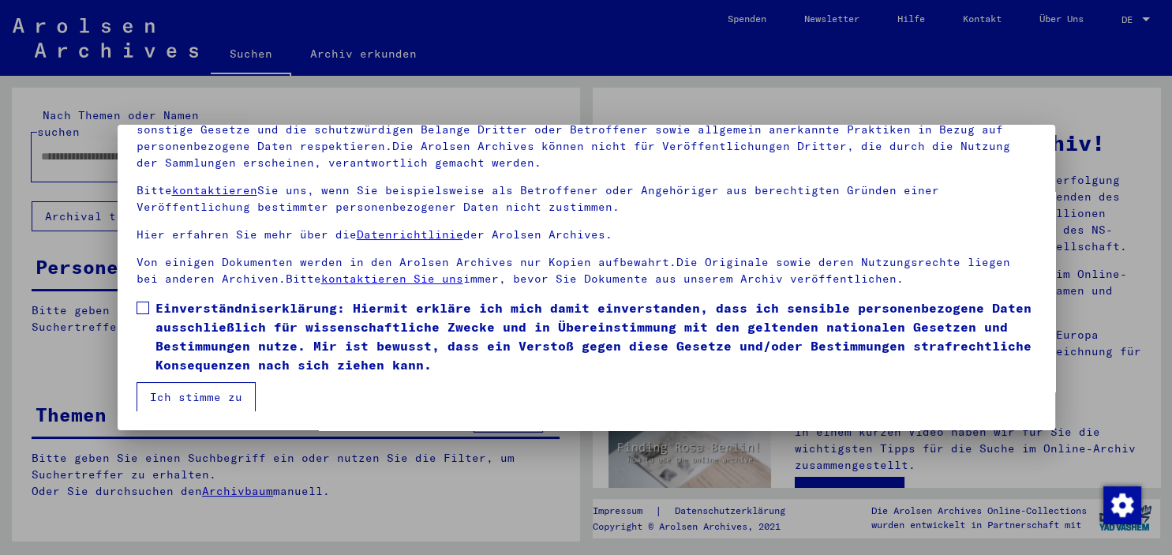 Image resolution: width=1172 pixels, height=555 pixels. What do you see at coordinates (586, 129) in the screenshot?
I see `p: Bitte beachten Sie, dass dieses Portal über NS - Verfolgte sensible Daten zu identifizierten oder...` at bounding box center [586, 129].